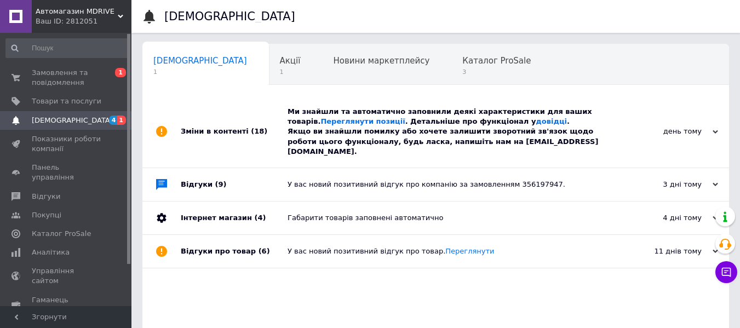  I want to click on span: Покупці, so click(47, 215).